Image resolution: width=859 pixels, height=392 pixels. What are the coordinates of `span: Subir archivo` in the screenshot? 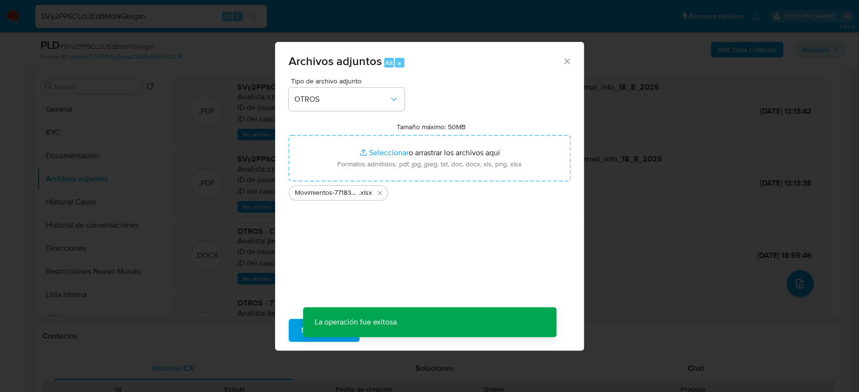 It's located at (324, 331).